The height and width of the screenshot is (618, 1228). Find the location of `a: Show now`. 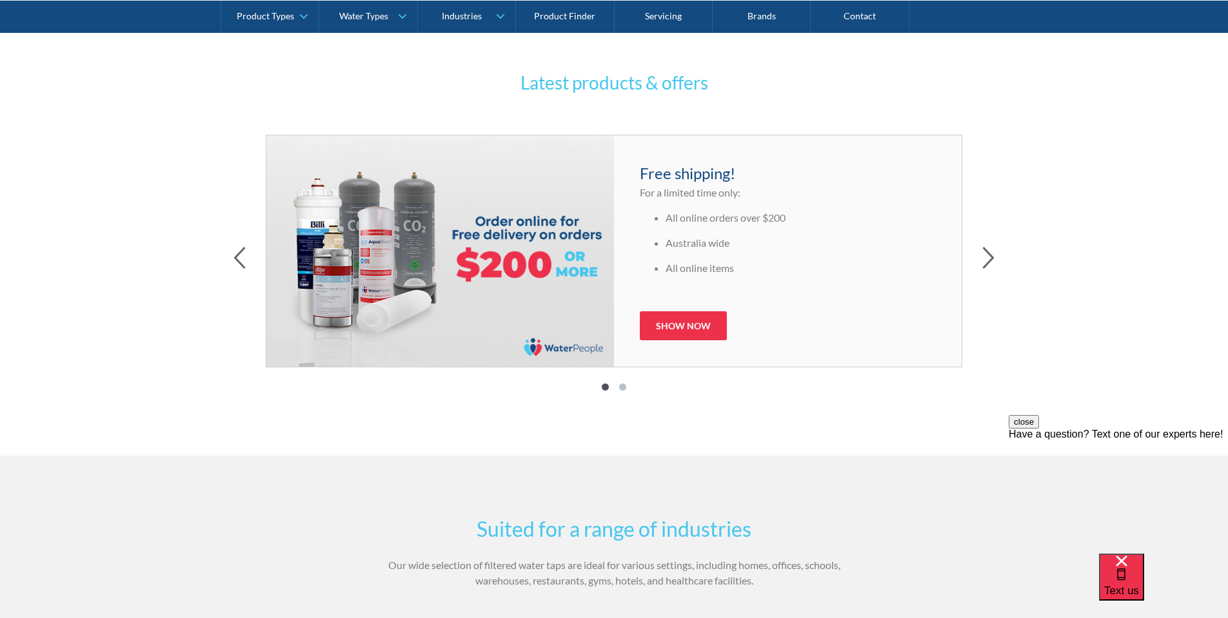

a: Show now is located at coordinates (683, 326).